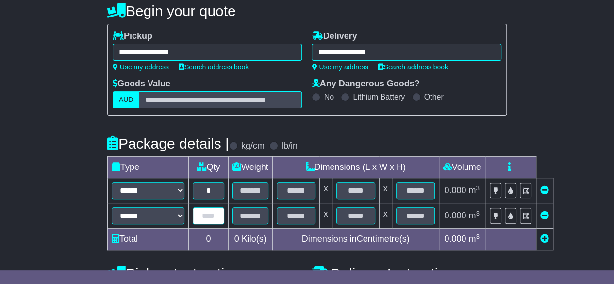  I want to click on a: Add new item, so click(545, 239).